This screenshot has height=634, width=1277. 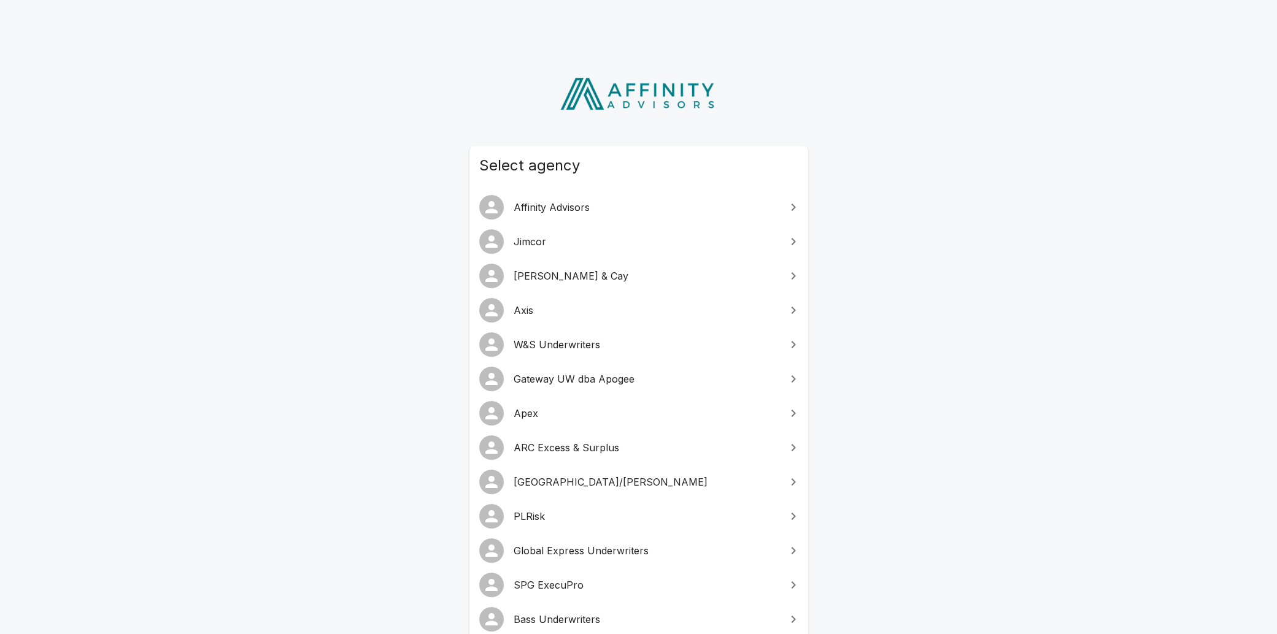 I want to click on img: Affinity Advisors Logo, so click(x=638, y=94).